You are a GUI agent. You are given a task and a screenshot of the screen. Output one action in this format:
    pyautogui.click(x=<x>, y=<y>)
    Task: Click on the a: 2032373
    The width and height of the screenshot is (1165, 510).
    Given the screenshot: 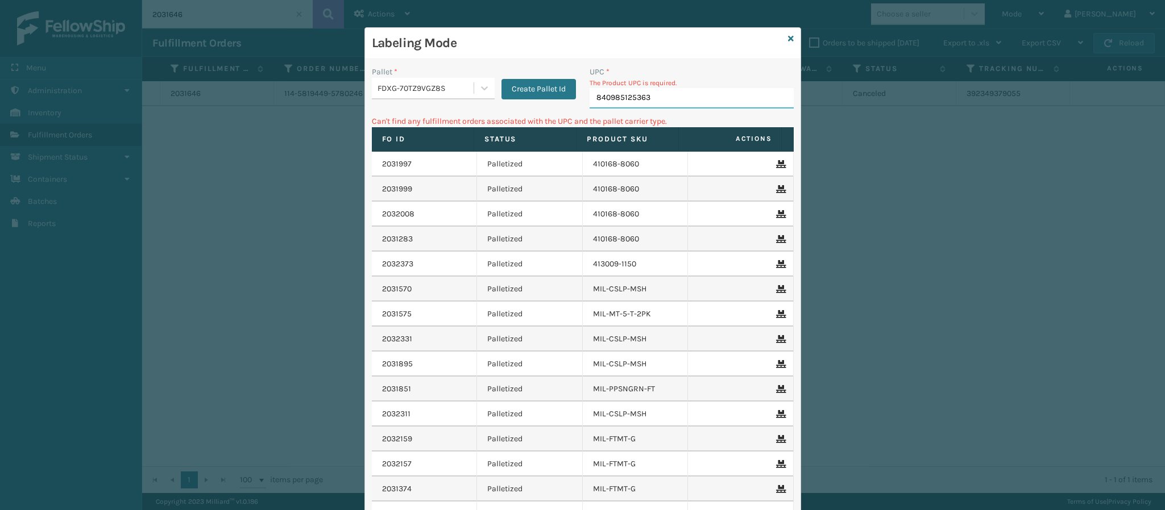 What is the action you would take?
    pyautogui.click(x=397, y=264)
    